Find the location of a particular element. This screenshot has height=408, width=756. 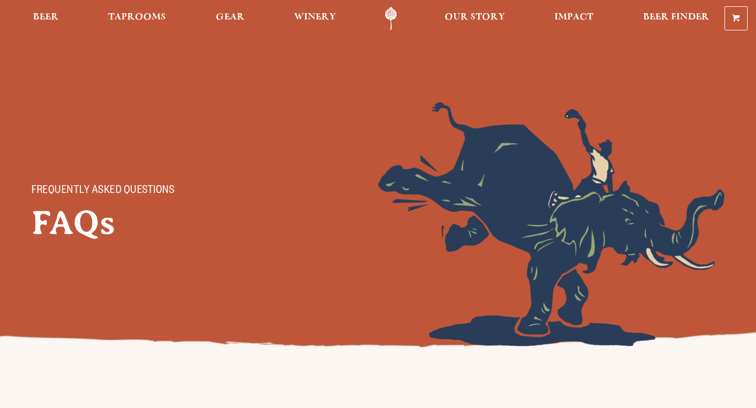

a: Impact is located at coordinates (573, 18).